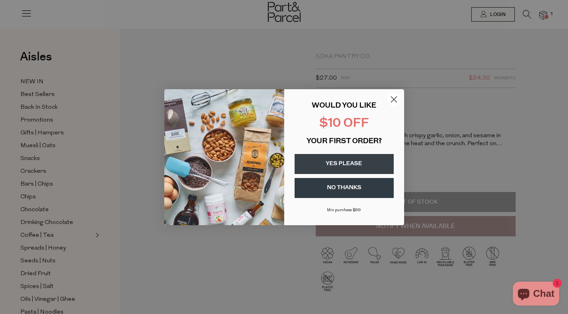 The width and height of the screenshot is (568, 314). Describe the element at coordinates (344, 124) in the screenshot. I see `span: $10 OFF` at that location.